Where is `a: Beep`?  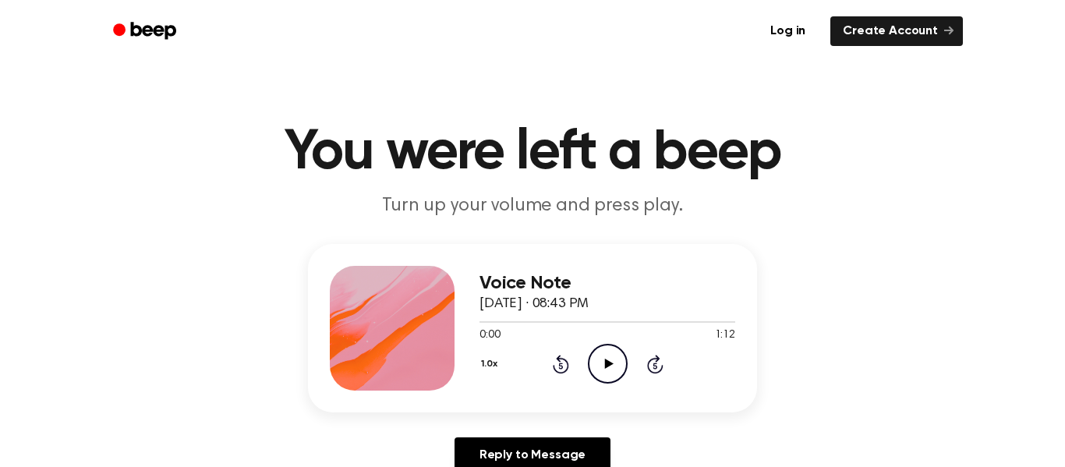 a: Beep is located at coordinates (146, 31).